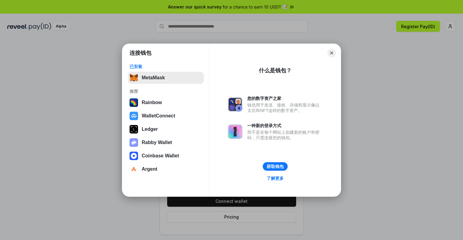 This screenshot has height=240, width=463. What do you see at coordinates (157, 143) in the screenshot?
I see `div: Rabby Wallet` at bounding box center [157, 143].